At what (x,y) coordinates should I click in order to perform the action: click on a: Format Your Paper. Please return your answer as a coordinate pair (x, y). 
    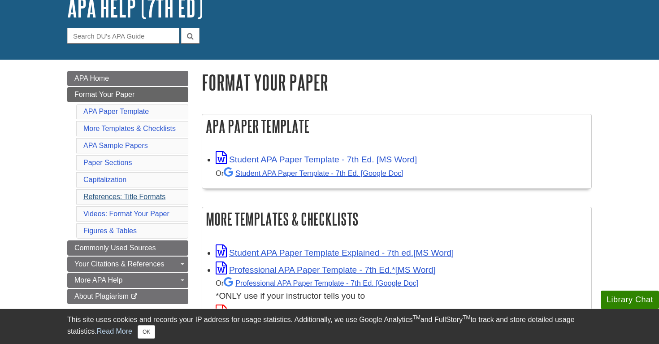
    Looking at the image, I should click on (128, 95).